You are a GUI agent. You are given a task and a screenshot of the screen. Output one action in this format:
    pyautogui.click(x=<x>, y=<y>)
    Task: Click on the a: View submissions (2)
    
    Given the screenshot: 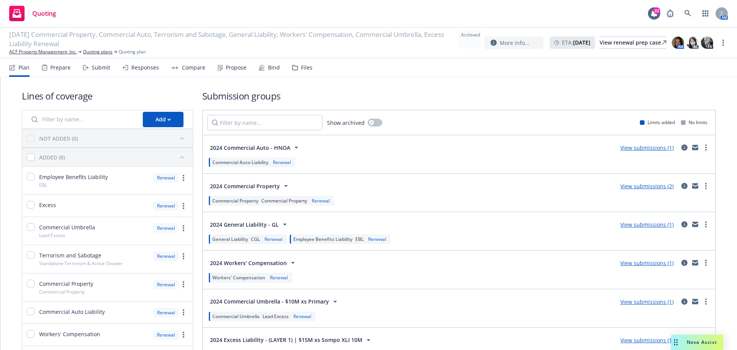 What is the action you would take?
    pyautogui.click(x=647, y=186)
    